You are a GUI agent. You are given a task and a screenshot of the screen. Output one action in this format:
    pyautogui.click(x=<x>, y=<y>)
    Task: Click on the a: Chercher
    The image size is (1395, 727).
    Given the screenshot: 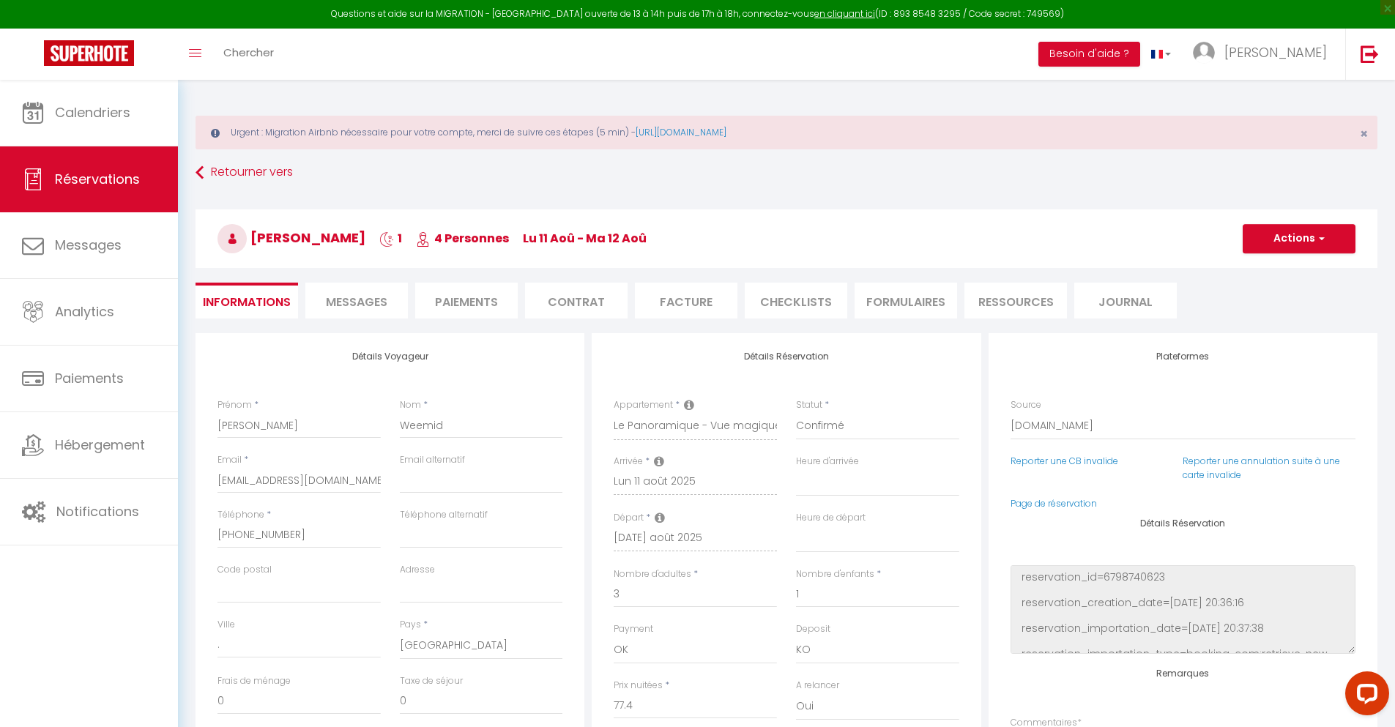 What is the action you would take?
    pyautogui.click(x=248, y=54)
    